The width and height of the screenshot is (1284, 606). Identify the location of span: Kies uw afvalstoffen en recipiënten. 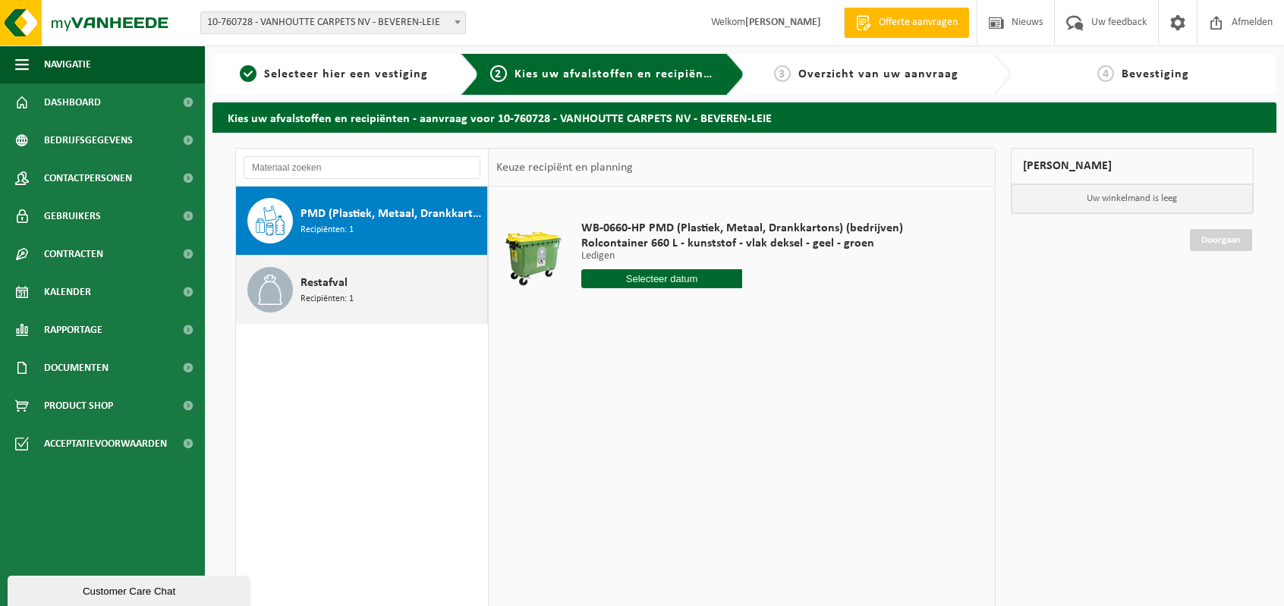
(619, 74).